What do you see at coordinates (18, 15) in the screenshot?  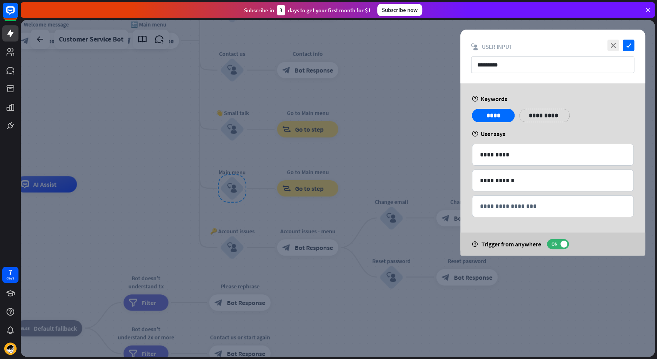 I see `button: Open LiveChat chat widget` at bounding box center [18, 15].